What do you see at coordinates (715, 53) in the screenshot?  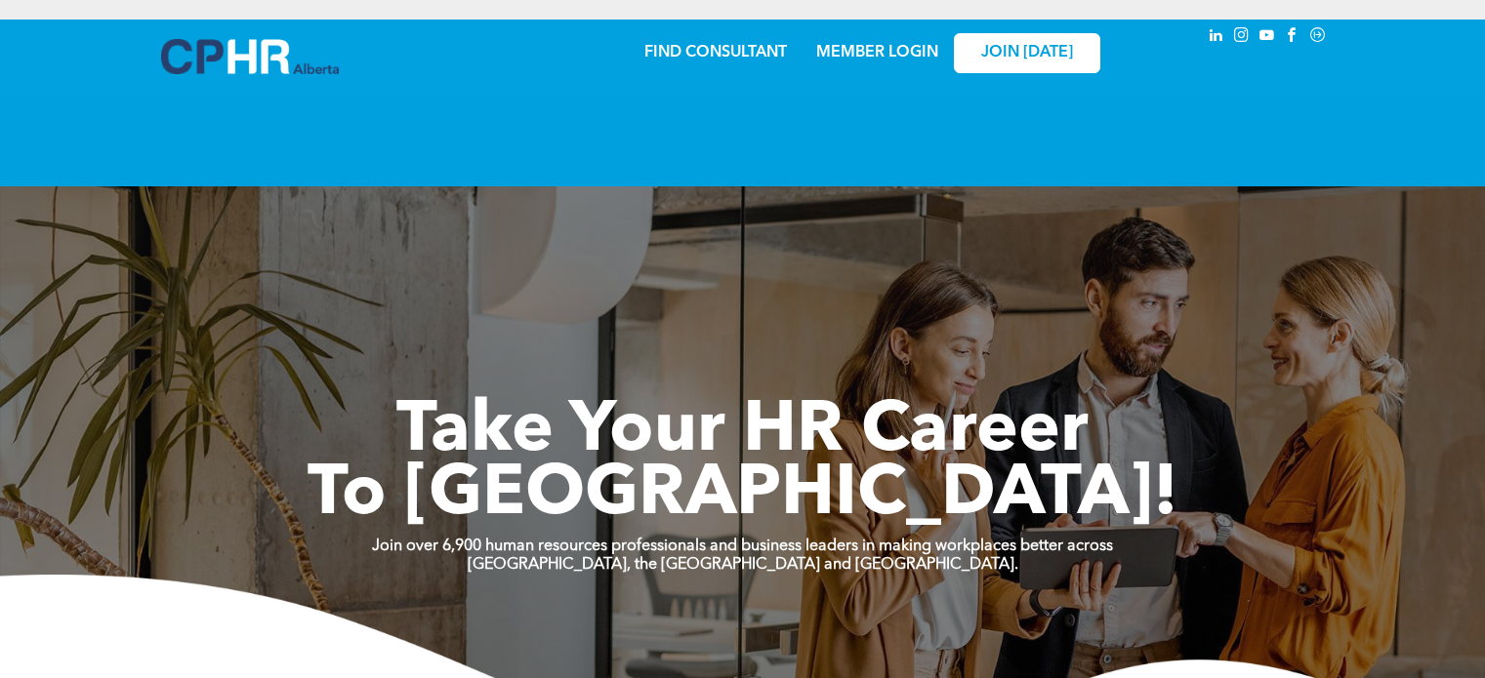 I see `a: FIND CONSULTANT` at bounding box center [715, 53].